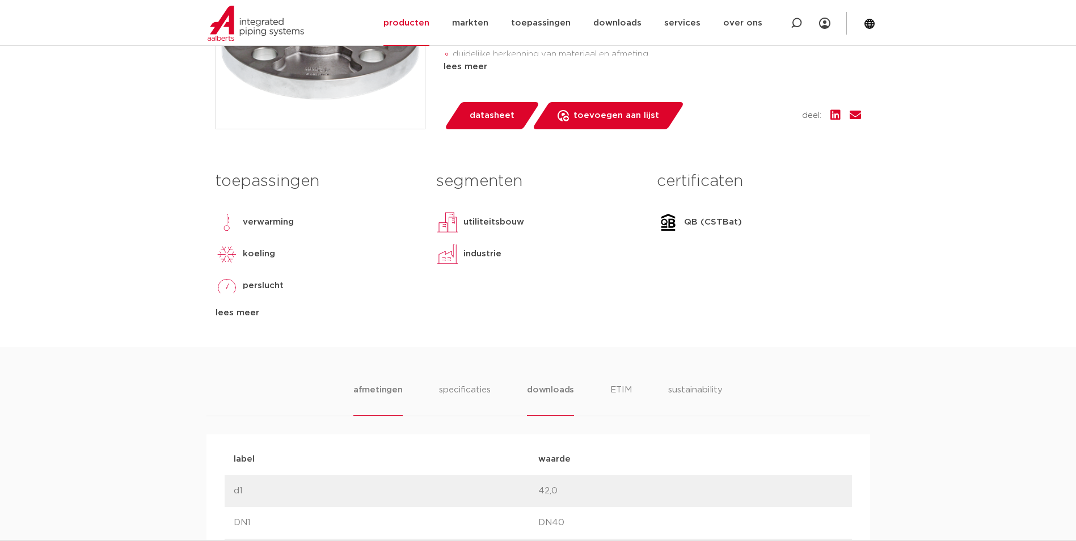  Describe the element at coordinates (448, 254) in the screenshot. I see `img: industrie` at that location.